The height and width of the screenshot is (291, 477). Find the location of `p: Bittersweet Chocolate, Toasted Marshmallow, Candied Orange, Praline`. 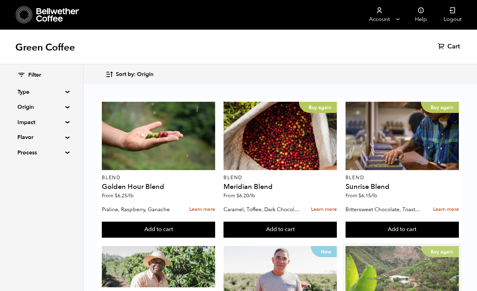

p: Bittersweet Chocolate, Toasted Marshmallow, Candied Orange, Praline is located at coordinates (384, 209).